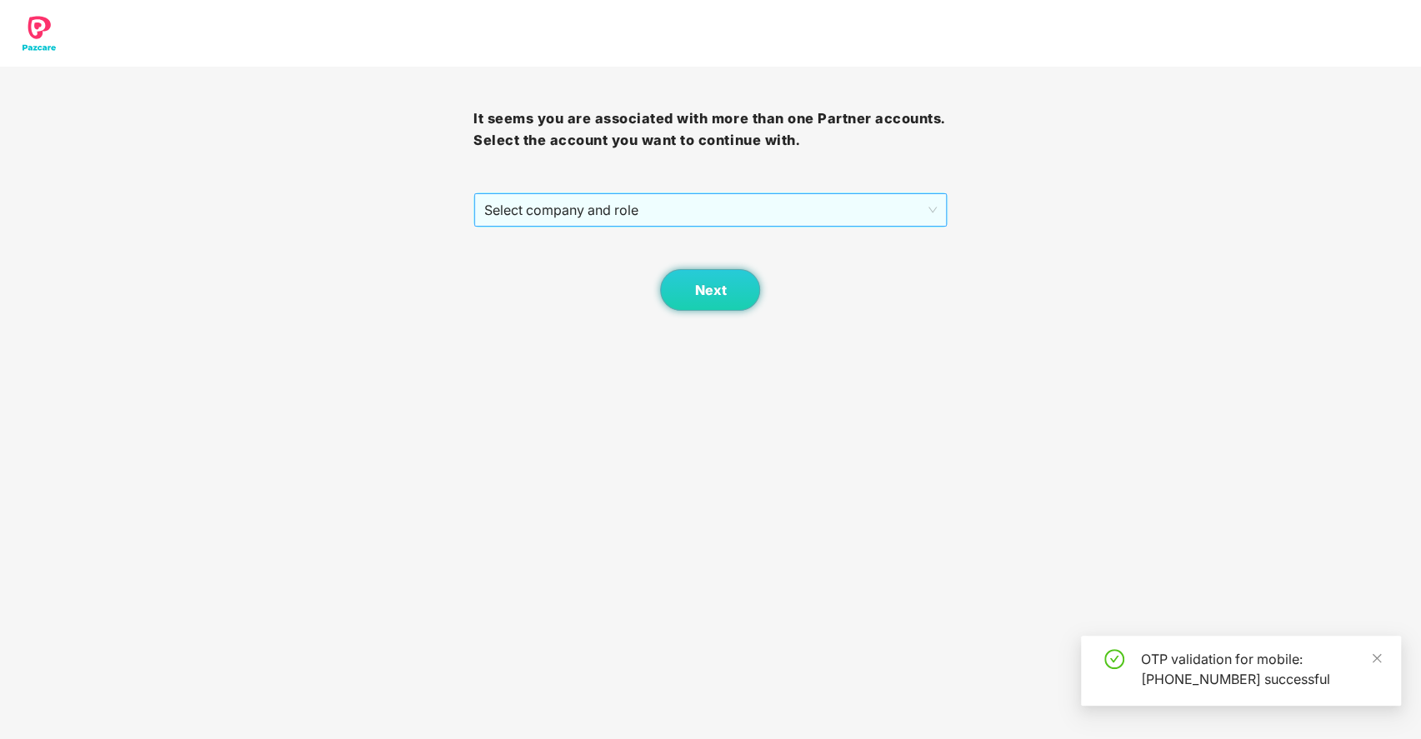 The height and width of the screenshot is (739, 1421). I want to click on span: Select company and role, so click(710, 210).